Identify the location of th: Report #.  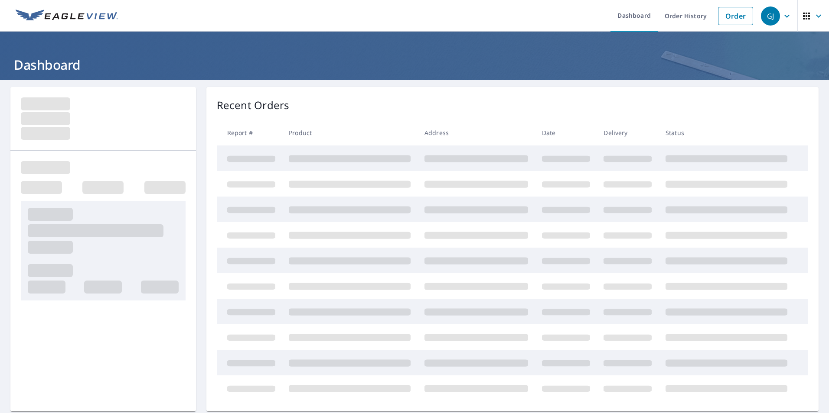
(249, 133).